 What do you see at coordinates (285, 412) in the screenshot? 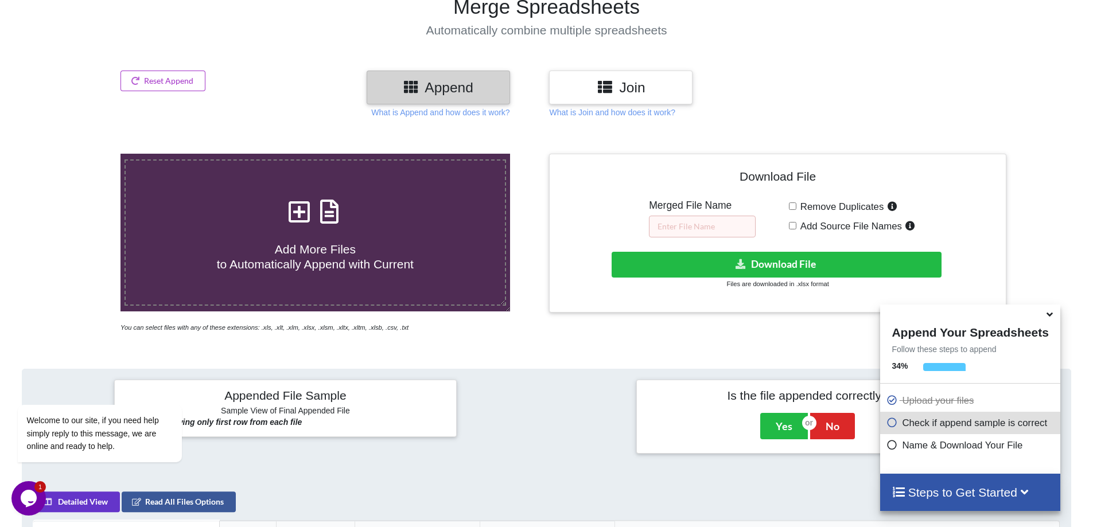
I see `h6: Sample View of Final Appended File` at bounding box center [285, 412].